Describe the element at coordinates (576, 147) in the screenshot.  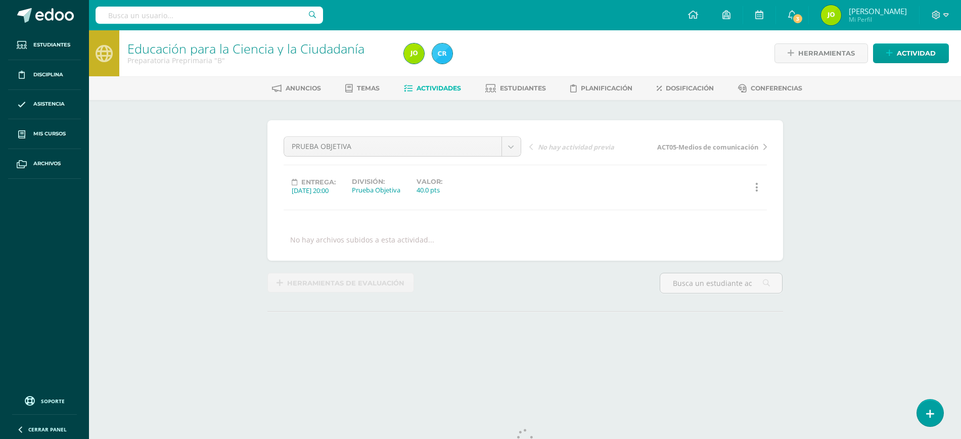
I see `span: No hay actividad previa` at that location.